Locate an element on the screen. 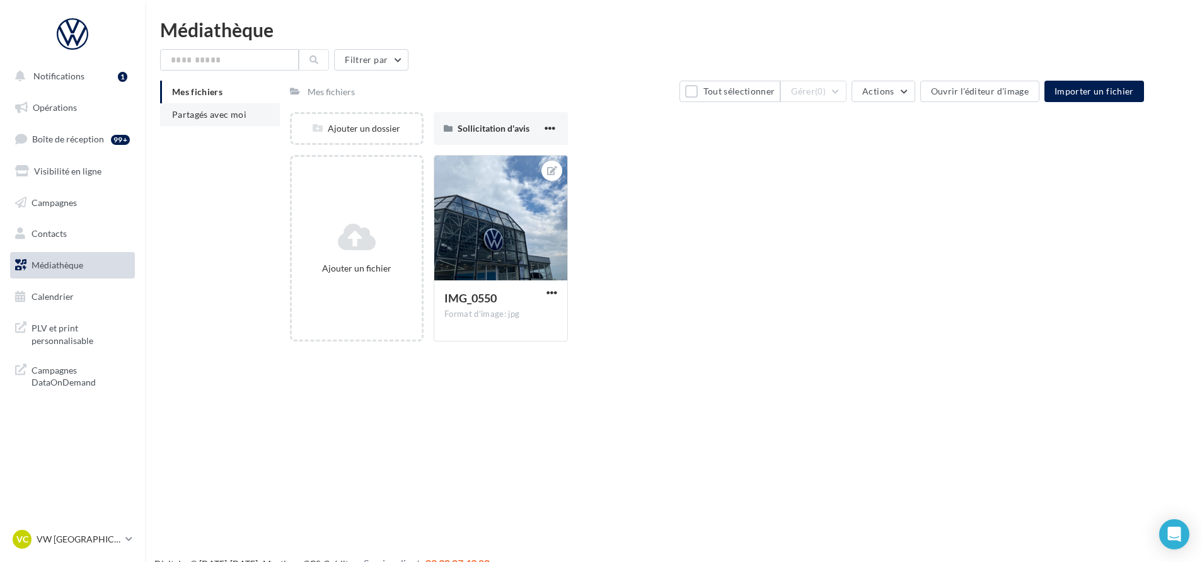  span: Mes fichiers is located at coordinates (197, 91).